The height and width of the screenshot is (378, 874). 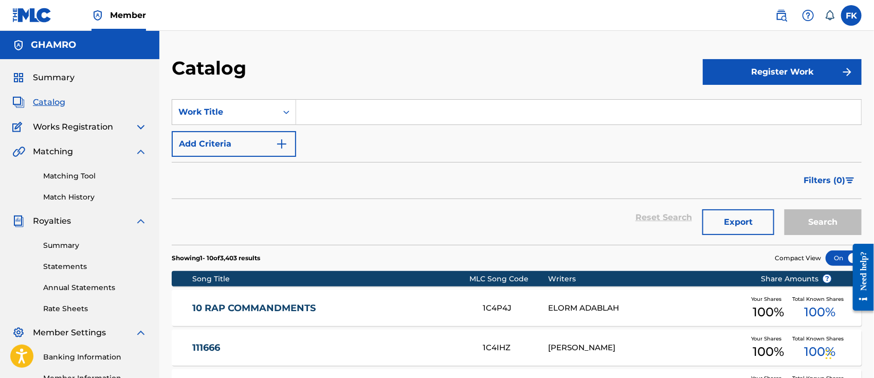 What do you see at coordinates (798, 258) in the screenshot?
I see `span: Compact View` at bounding box center [798, 258].